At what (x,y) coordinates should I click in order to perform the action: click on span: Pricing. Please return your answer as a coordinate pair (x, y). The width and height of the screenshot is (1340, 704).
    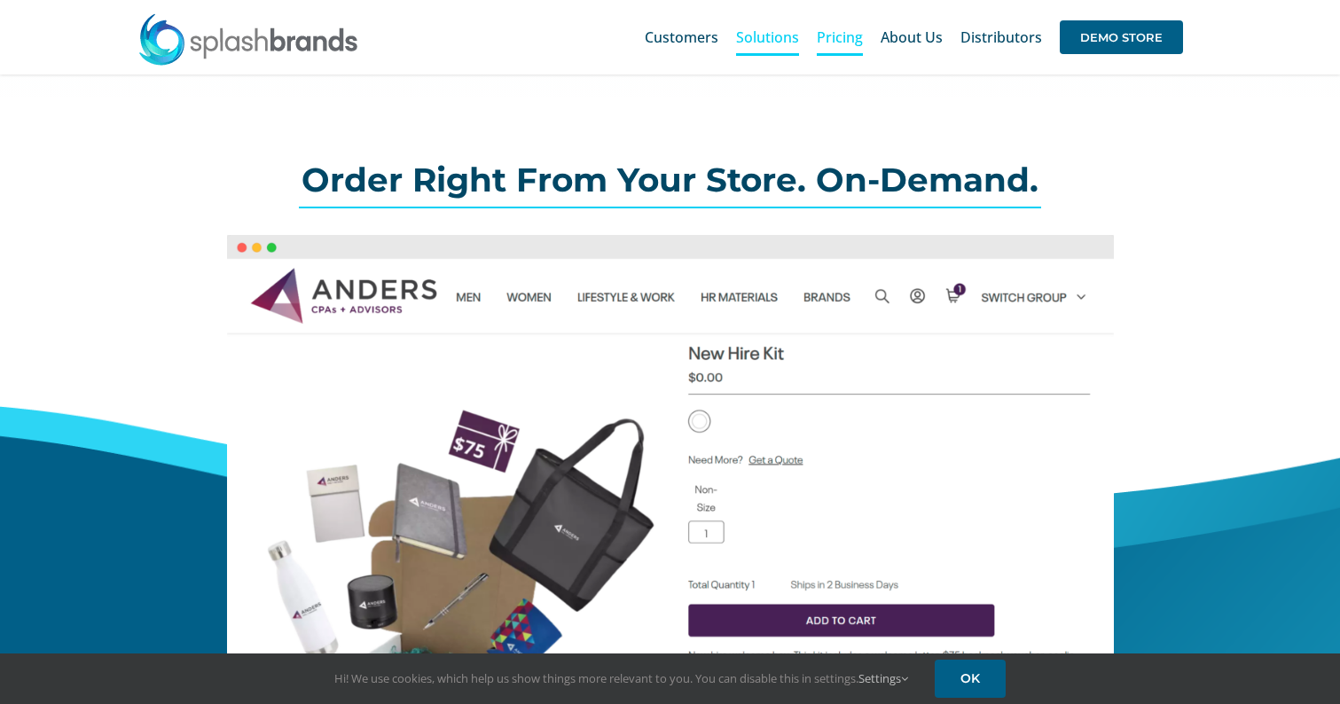
    Looking at the image, I should click on (840, 37).